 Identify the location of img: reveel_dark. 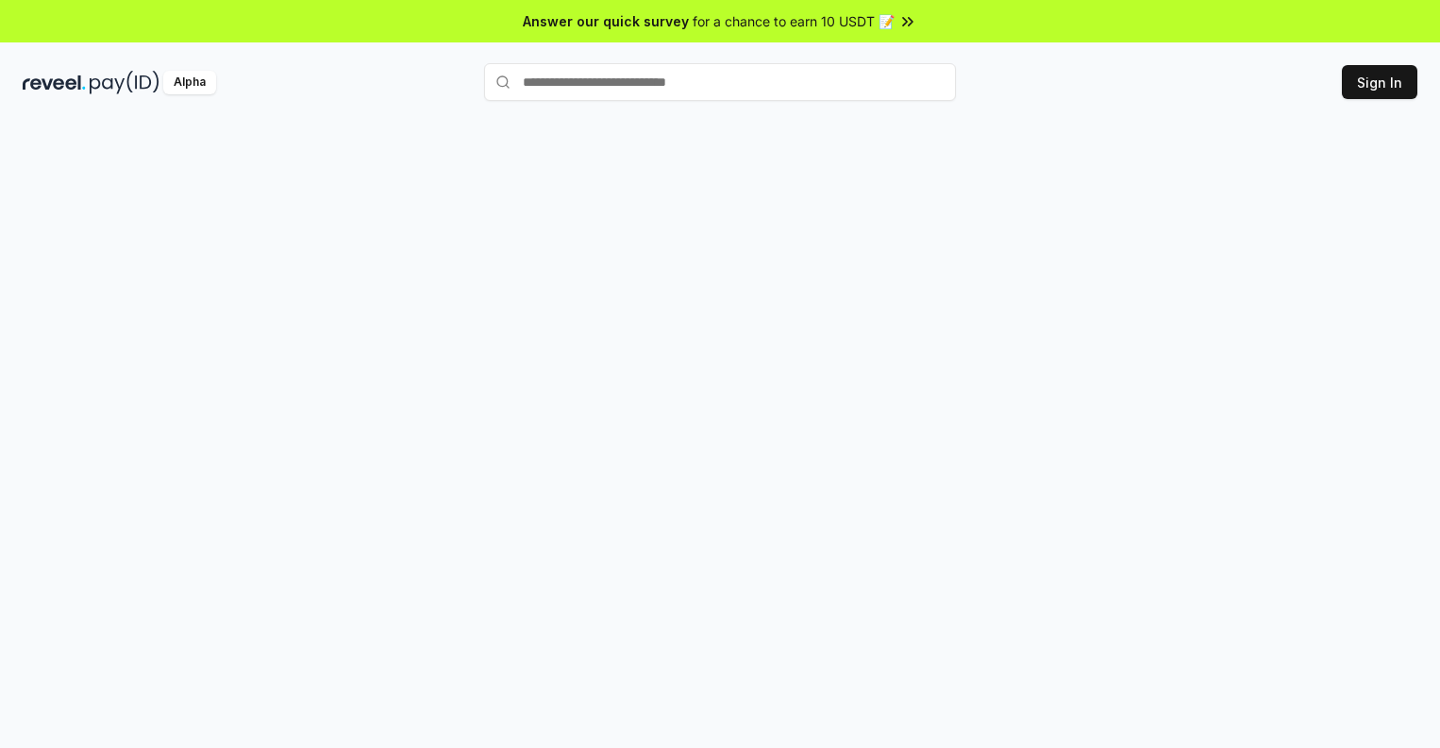
(54, 82).